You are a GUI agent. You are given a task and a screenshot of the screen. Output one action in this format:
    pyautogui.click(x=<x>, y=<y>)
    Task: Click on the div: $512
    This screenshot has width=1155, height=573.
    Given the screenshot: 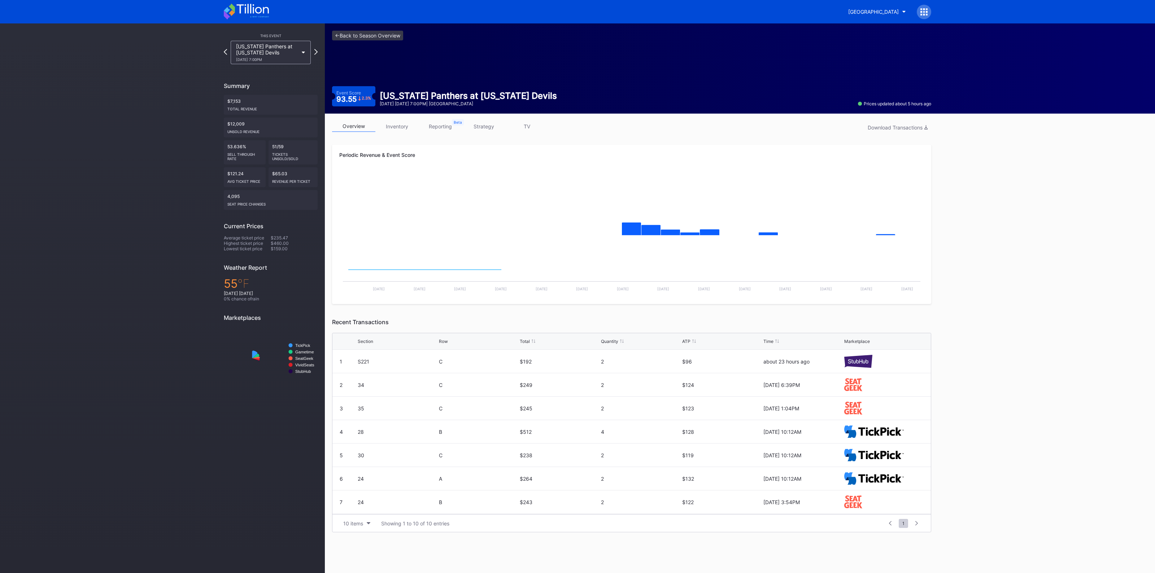 What is the action you would take?
    pyautogui.click(x=559, y=432)
    